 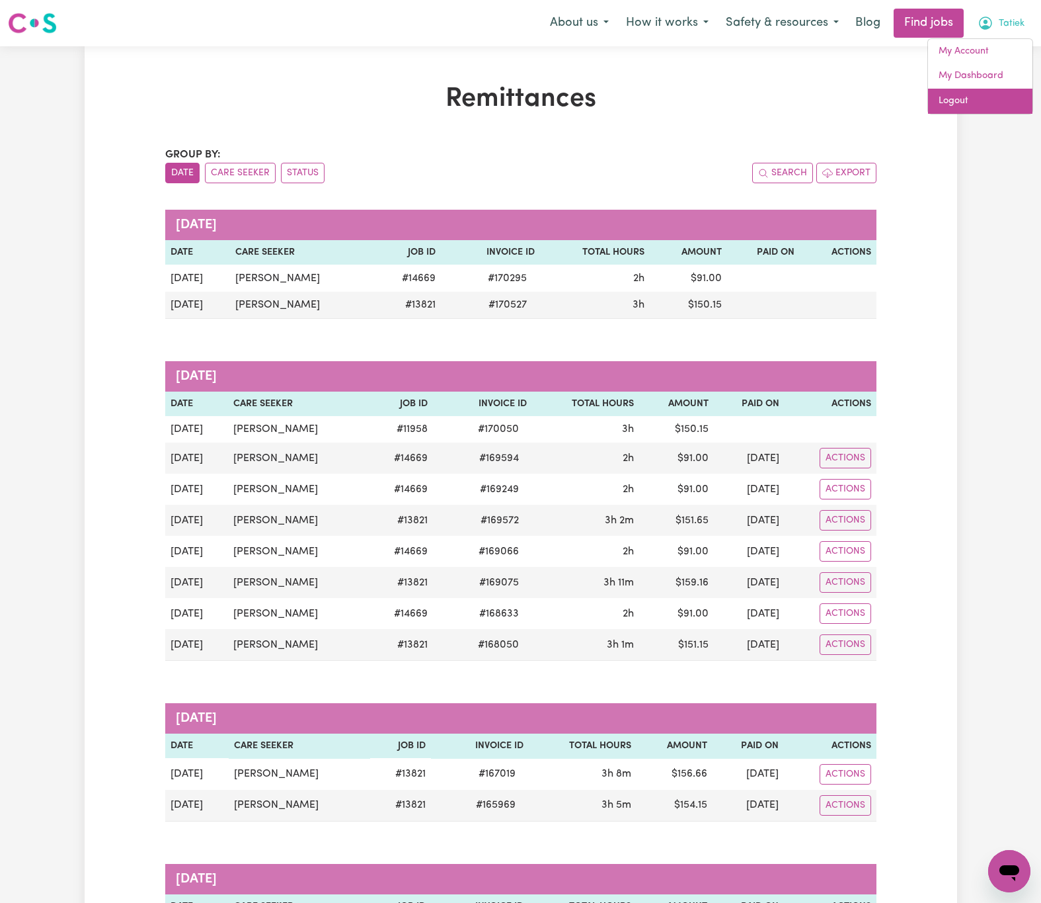 I want to click on th: Care Seeker, so click(x=300, y=746).